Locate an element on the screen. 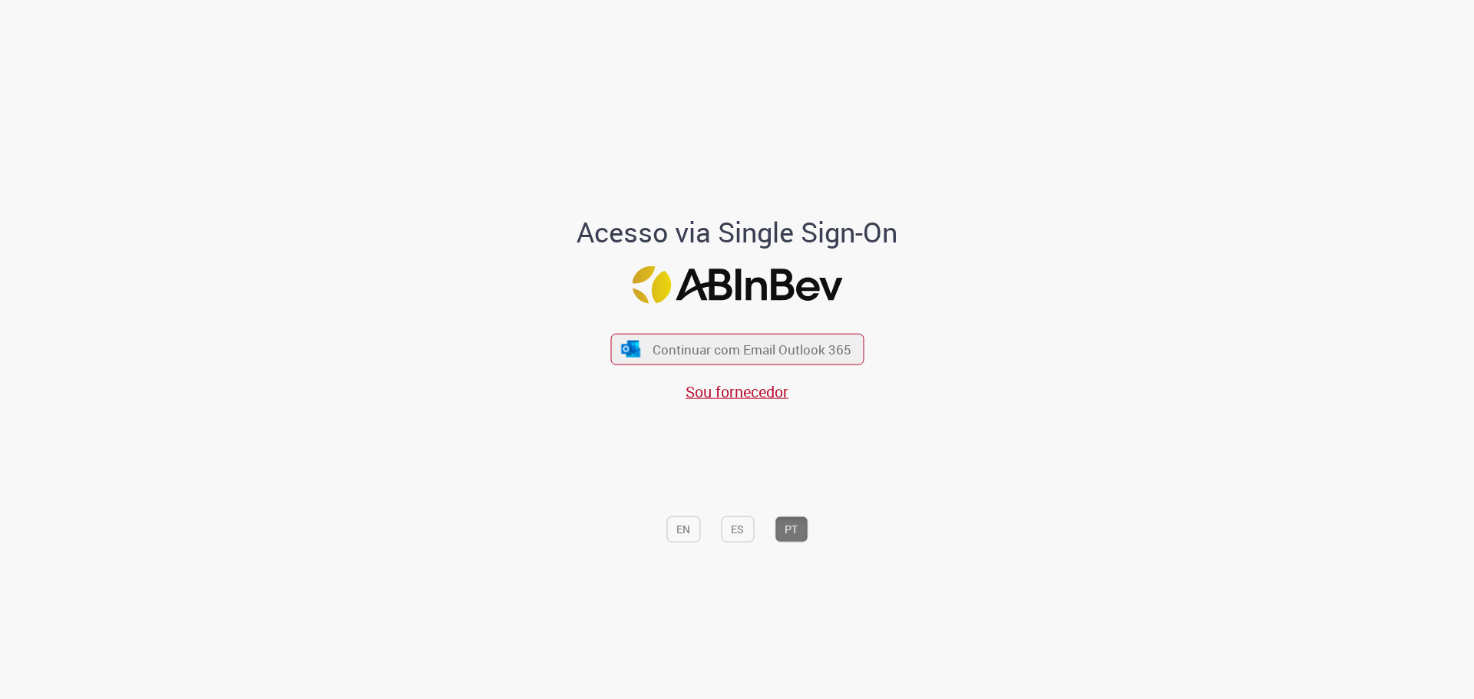  button: EN is located at coordinates (683, 529).